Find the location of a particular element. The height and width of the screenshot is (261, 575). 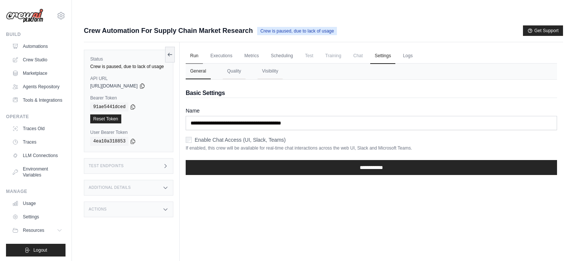

label: Name is located at coordinates (371, 111).